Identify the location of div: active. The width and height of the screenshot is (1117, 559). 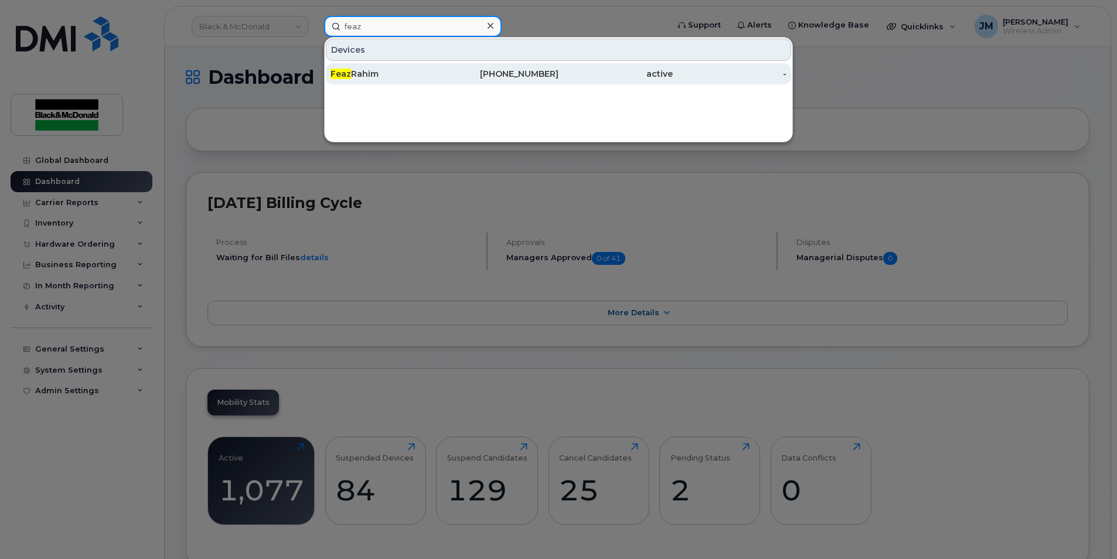
(615, 74).